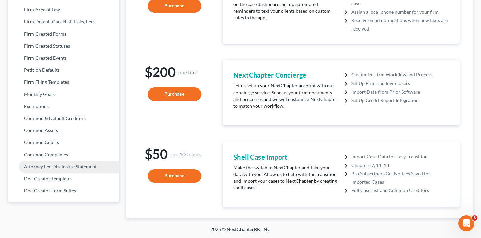 The width and height of the screenshot is (481, 238). Describe the element at coordinates (64, 58) in the screenshot. I see `a: Firm Created Events` at that location.